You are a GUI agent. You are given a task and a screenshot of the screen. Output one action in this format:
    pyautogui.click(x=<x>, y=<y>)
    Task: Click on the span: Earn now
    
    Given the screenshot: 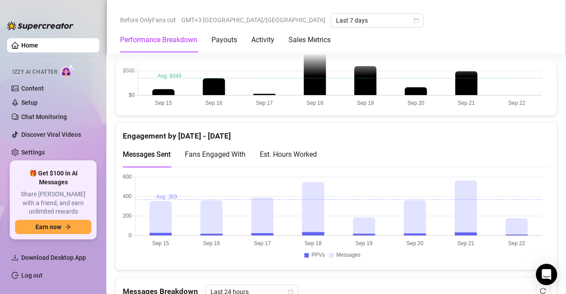 What is the action you would take?
    pyautogui.click(x=48, y=227)
    